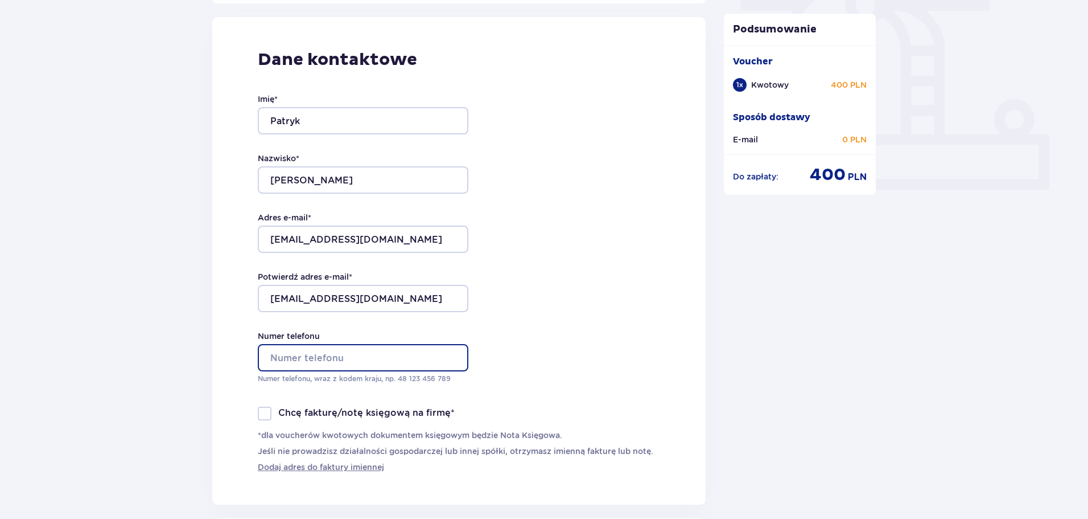  What do you see at coordinates (363, 298) in the screenshot?
I see `input: Potwierdź adres e-mail` at bounding box center [363, 298].